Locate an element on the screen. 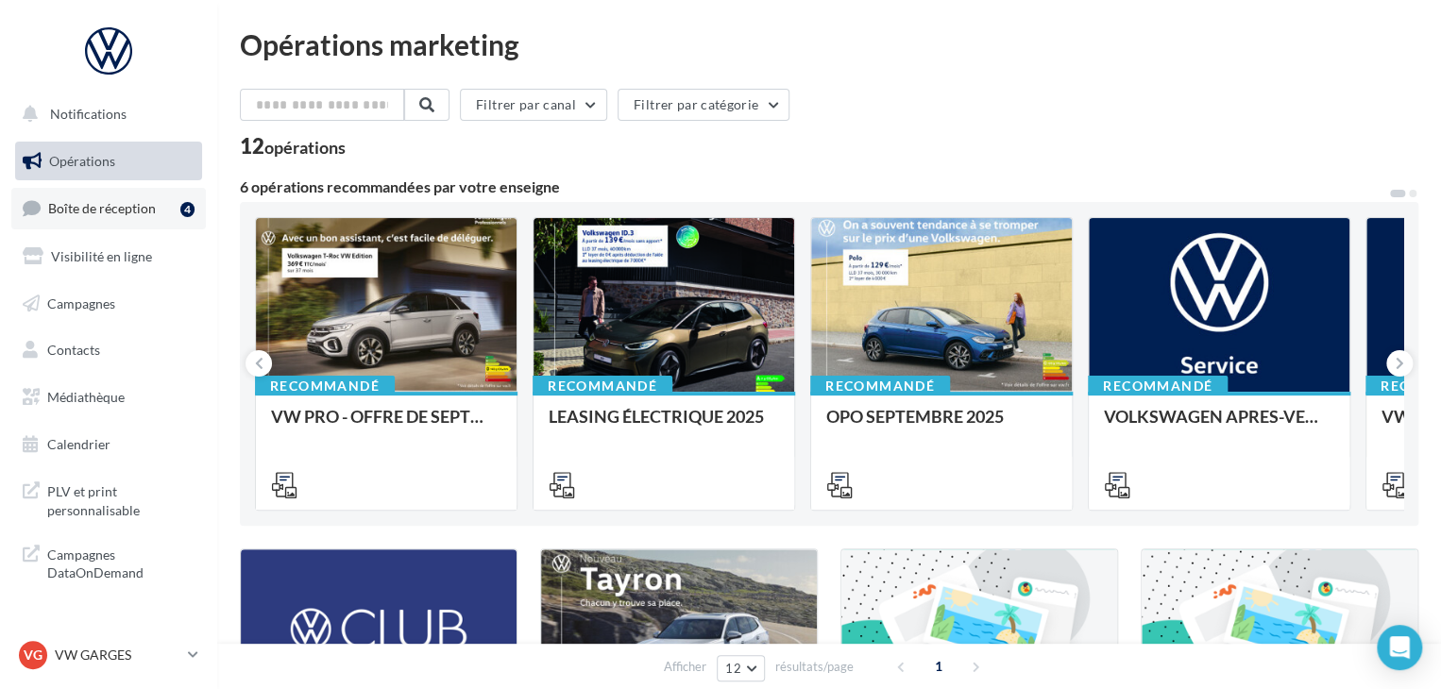 The width and height of the screenshot is (1441, 689). span: 12 is located at coordinates (733, 668).